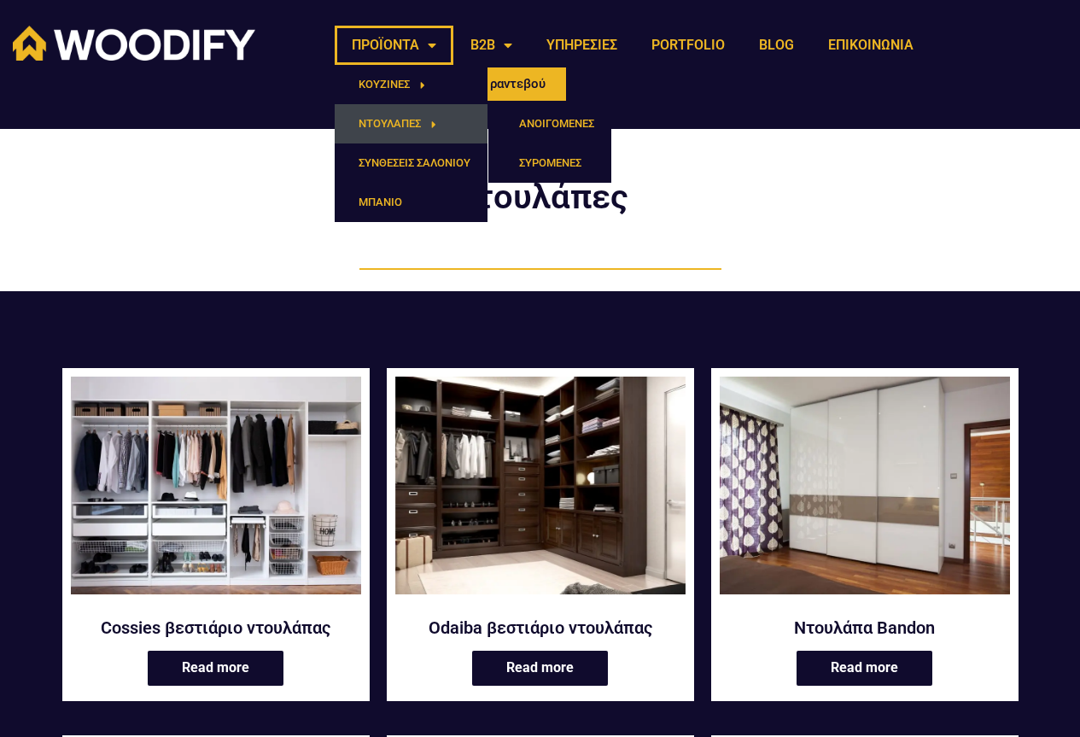 The image size is (1080, 737). What do you see at coordinates (550, 124) in the screenshot?
I see `a: ΑΝΟΙΓΟΜΕΝΕΣ` at bounding box center [550, 124].